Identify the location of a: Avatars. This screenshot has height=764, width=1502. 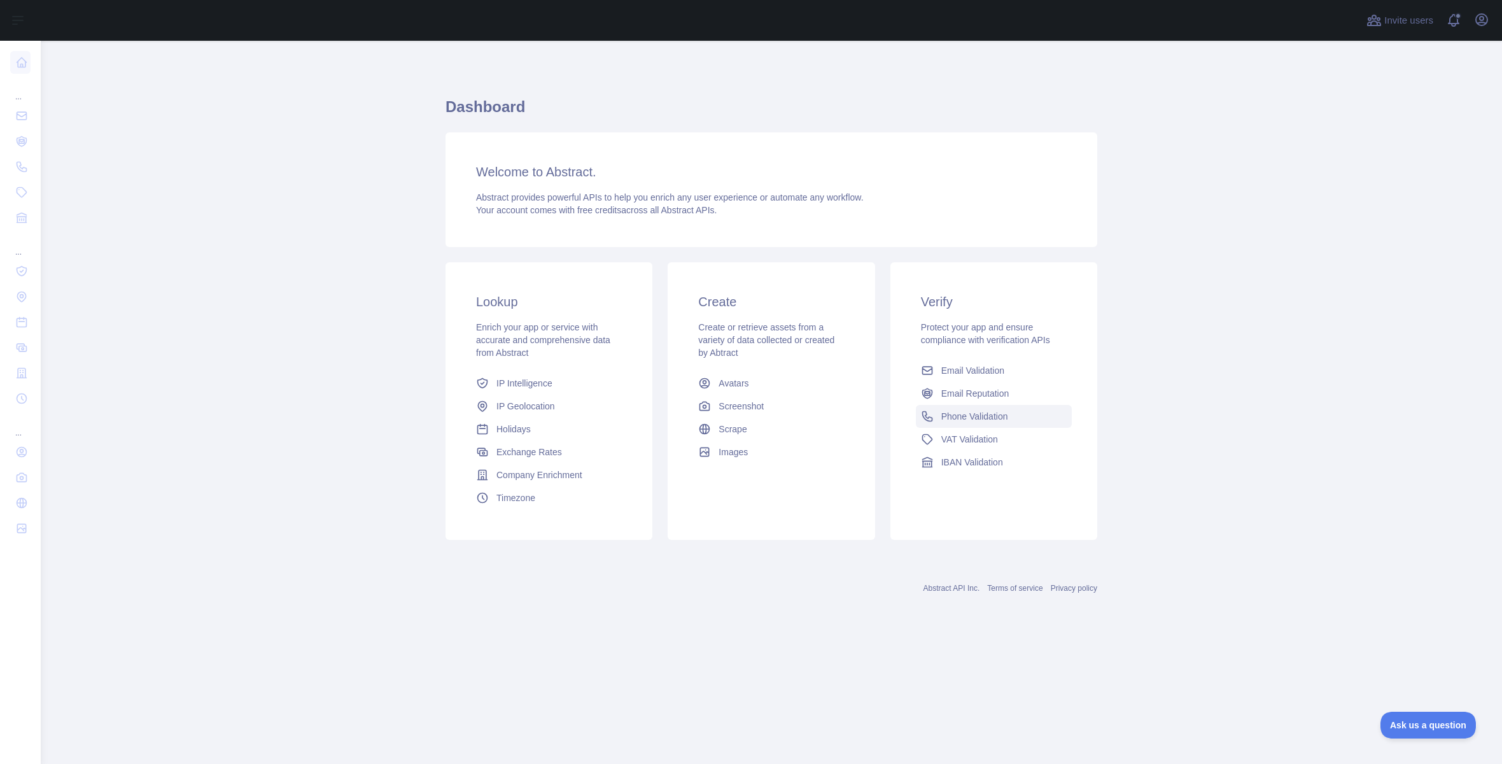
(771, 383).